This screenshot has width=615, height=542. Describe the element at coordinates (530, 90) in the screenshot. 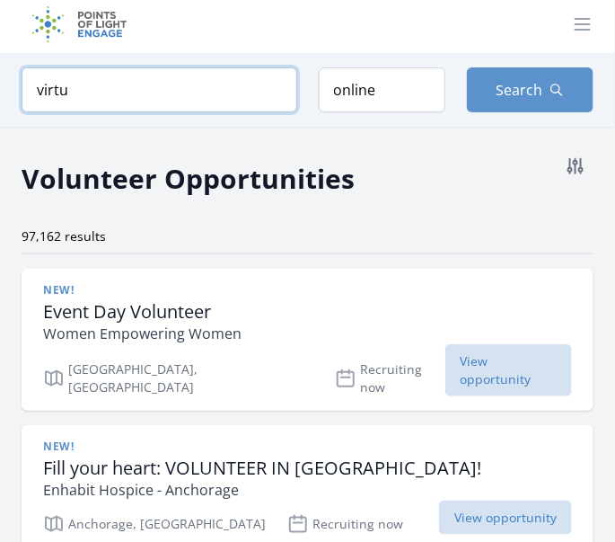

I see `button: Search` at that location.